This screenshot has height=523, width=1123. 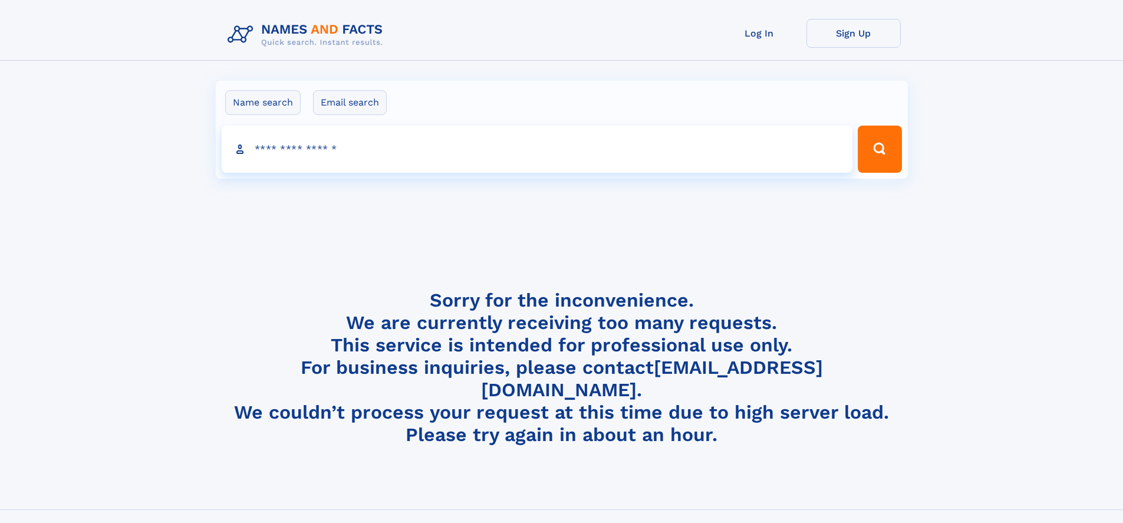 What do you see at coordinates (562, 367) in the screenshot?
I see `h4: Sorry for the inconvenience. We are currently receiving too many requests. This service is intend...` at bounding box center [562, 367].